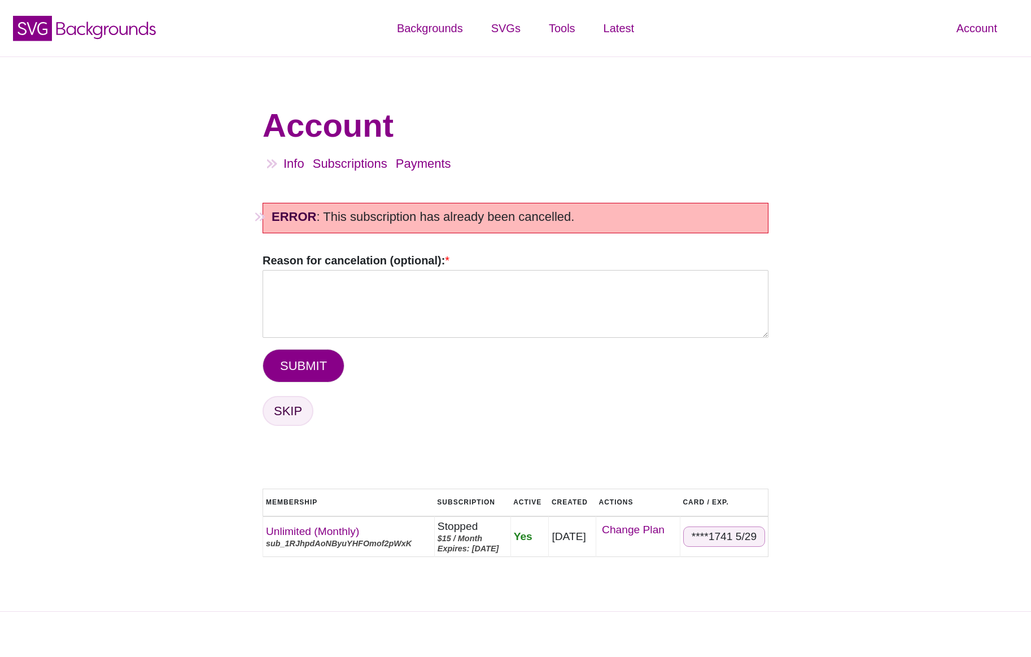 The width and height of the screenshot is (1031, 657). Describe the element at coordinates (562, 28) in the screenshot. I see `a: Tools` at that location.